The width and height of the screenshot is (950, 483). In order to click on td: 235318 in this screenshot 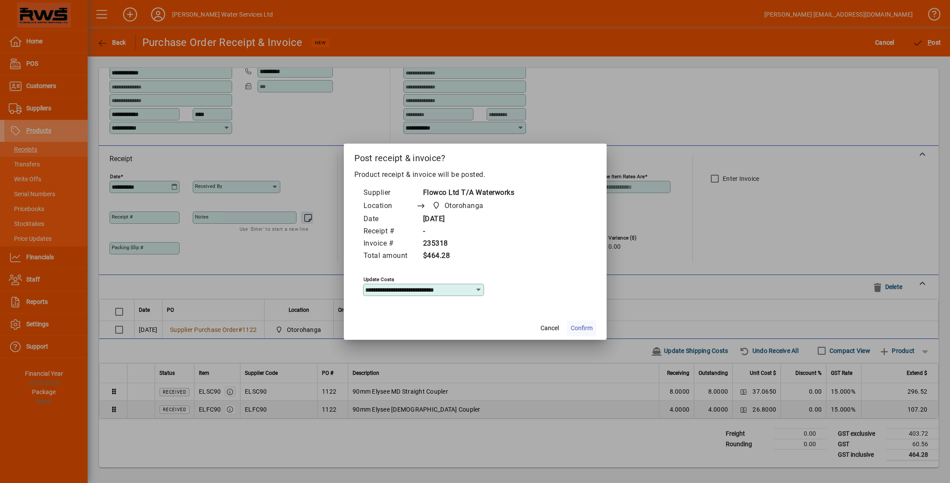, I will do `click(465, 244)`.